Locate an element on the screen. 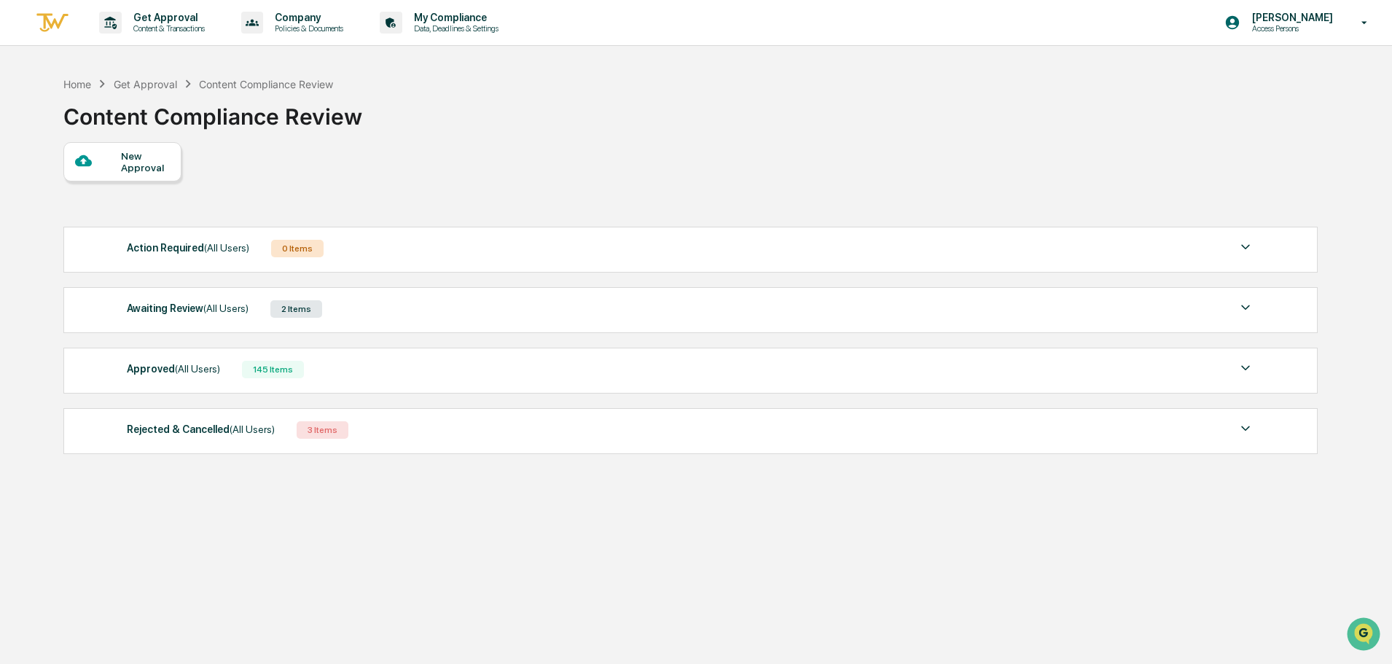 The image size is (1392, 664). div: We're available if you need us! is located at coordinates (117, 132).